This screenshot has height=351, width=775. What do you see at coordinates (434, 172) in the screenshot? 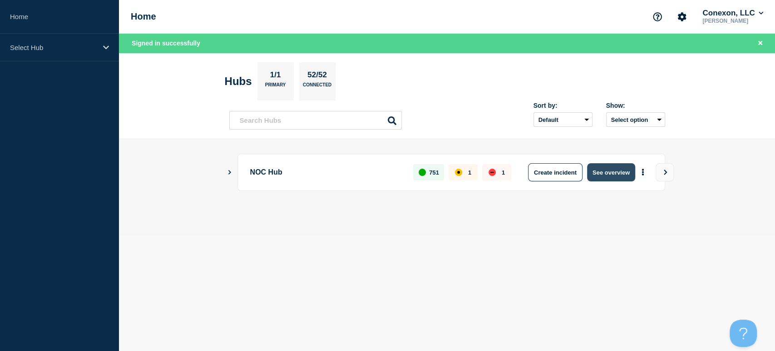
I see `p: 751` at bounding box center [434, 172].